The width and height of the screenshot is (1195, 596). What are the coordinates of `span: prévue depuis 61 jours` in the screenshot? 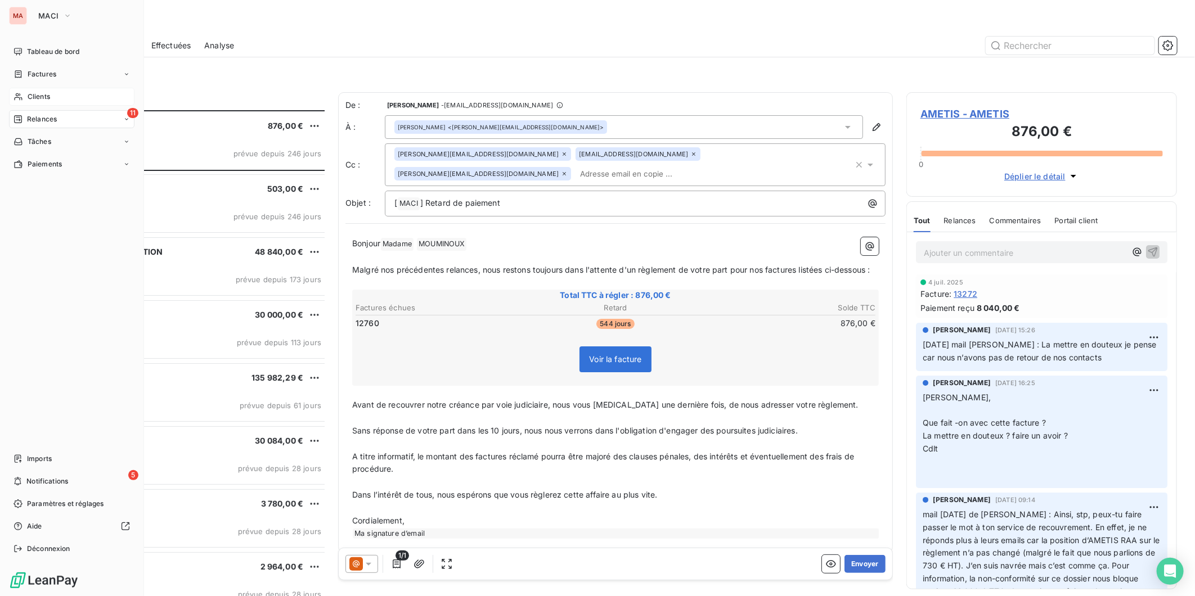 It's located at (280, 405).